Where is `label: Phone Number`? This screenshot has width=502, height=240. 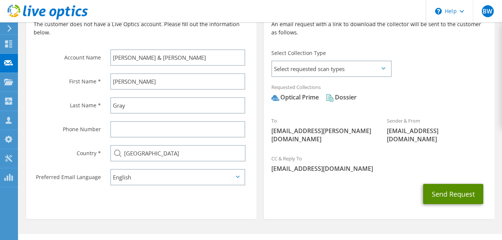
label: Phone Number is located at coordinates (67, 127).